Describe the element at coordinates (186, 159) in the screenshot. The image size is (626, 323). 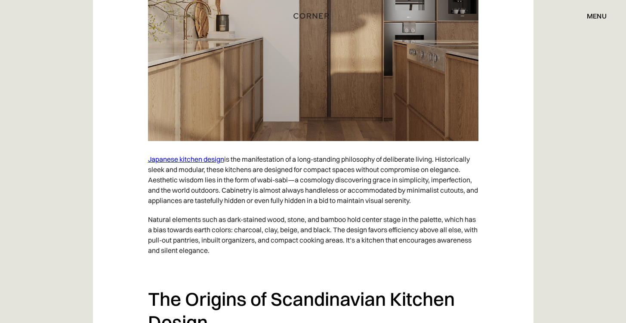
I see `a: Japanese kitchen design` at that location.